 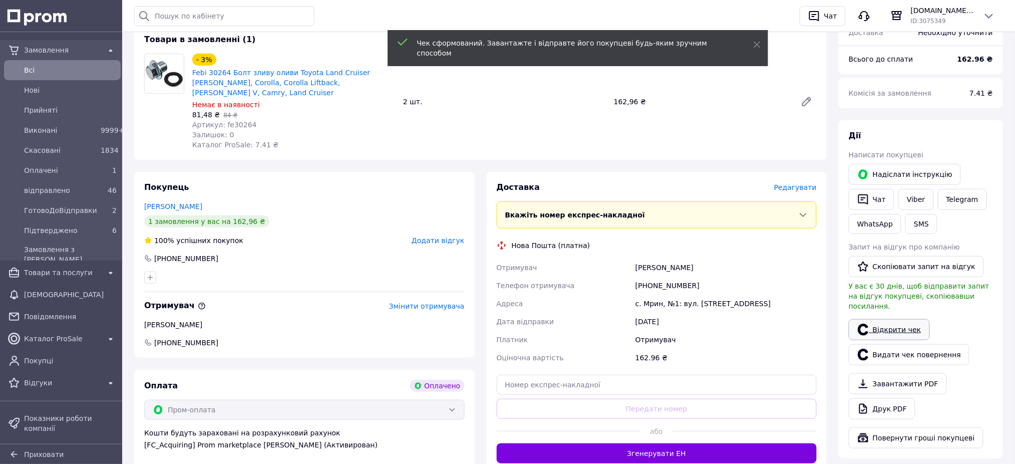 I want to click on span: ГотовоДоВідправки, so click(x=60, y=210).